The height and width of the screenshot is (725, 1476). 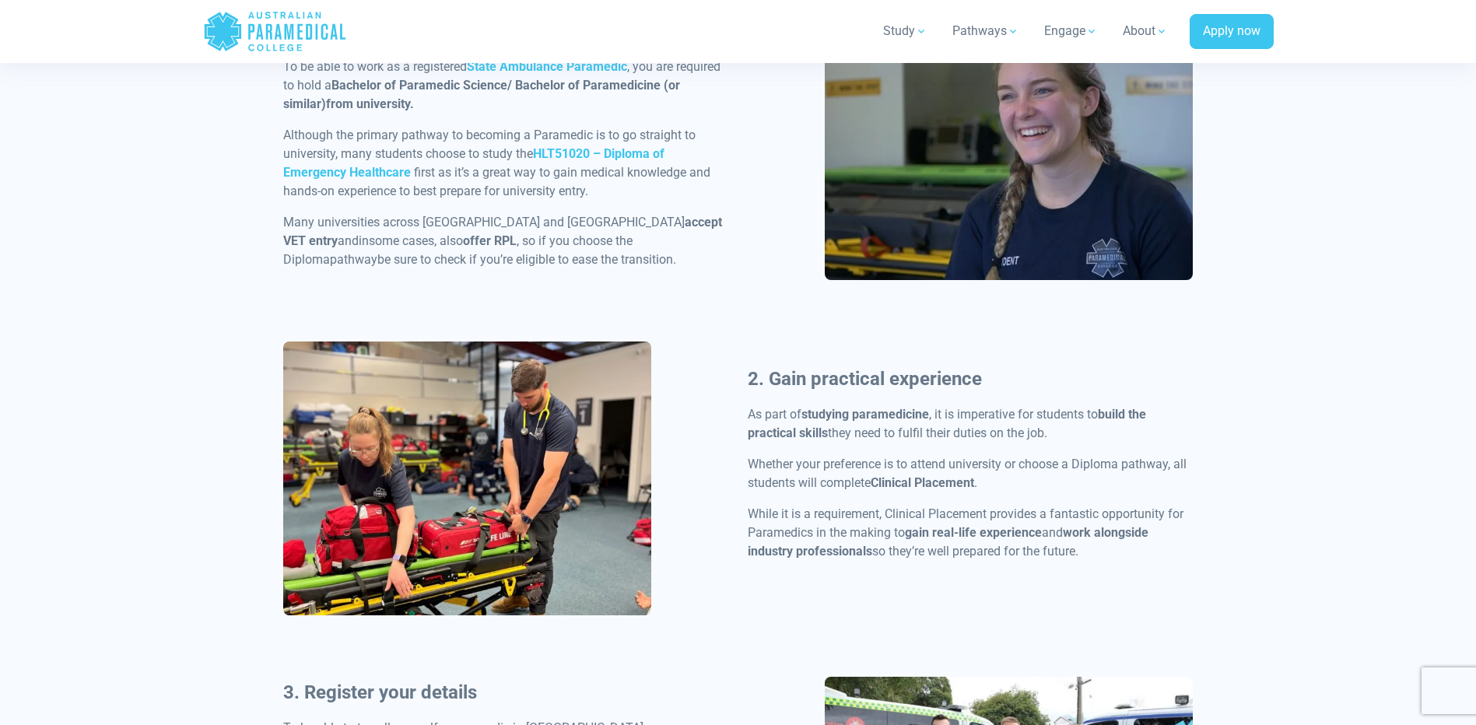 I want to click on span: some cases, also, so click(x=415, y=240).